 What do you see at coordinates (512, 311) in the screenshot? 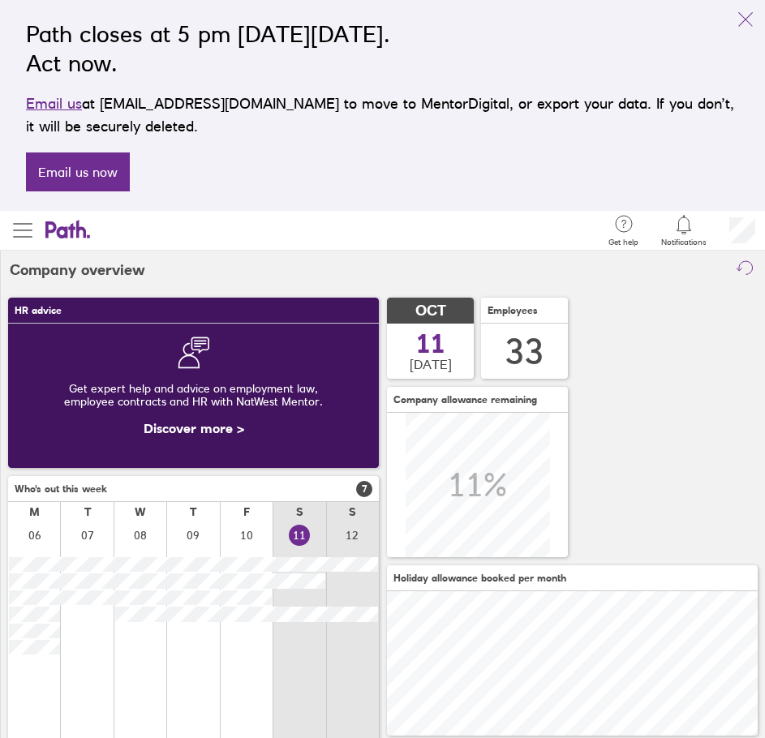
I see `span: Employees` at bounding box center [512, 311].